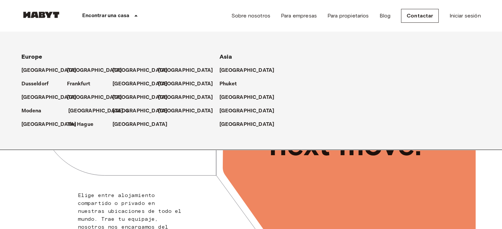  Describe the element at coordinates (299, 16) in the screenshot. I see `a: Para empresas` at that location.